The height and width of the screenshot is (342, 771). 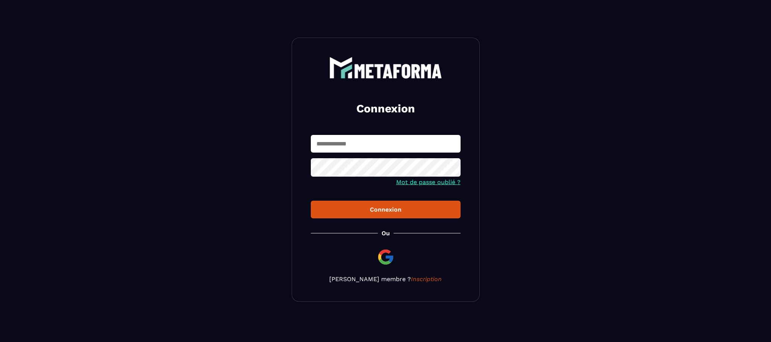 I want to click on a: logo, so click(x=386, y=68).